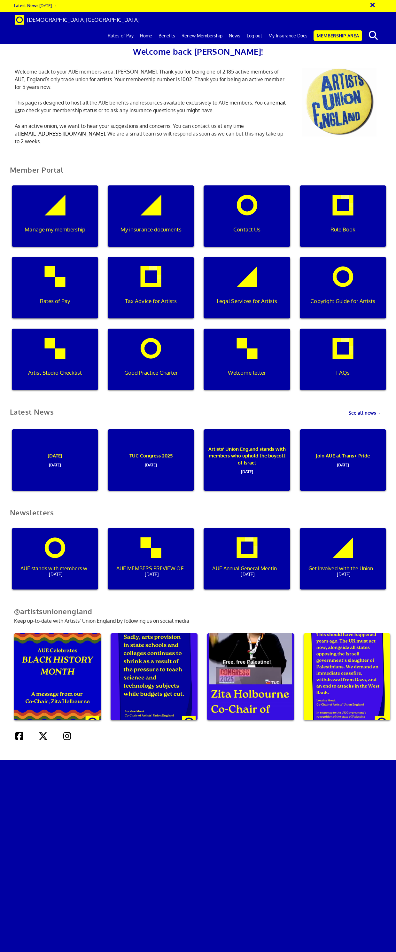 This screenshot has height=952, width=396. Describe the element at coordinates (247, 293) in the screenshot. I see `a: Legal Services for Artists` at that location.